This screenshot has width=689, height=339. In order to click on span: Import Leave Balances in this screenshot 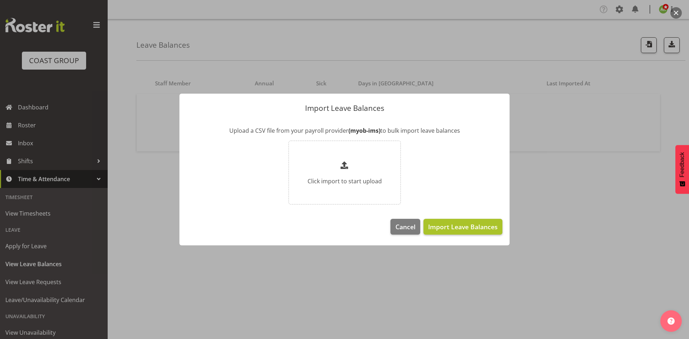, I will do `click(463, 227)`.